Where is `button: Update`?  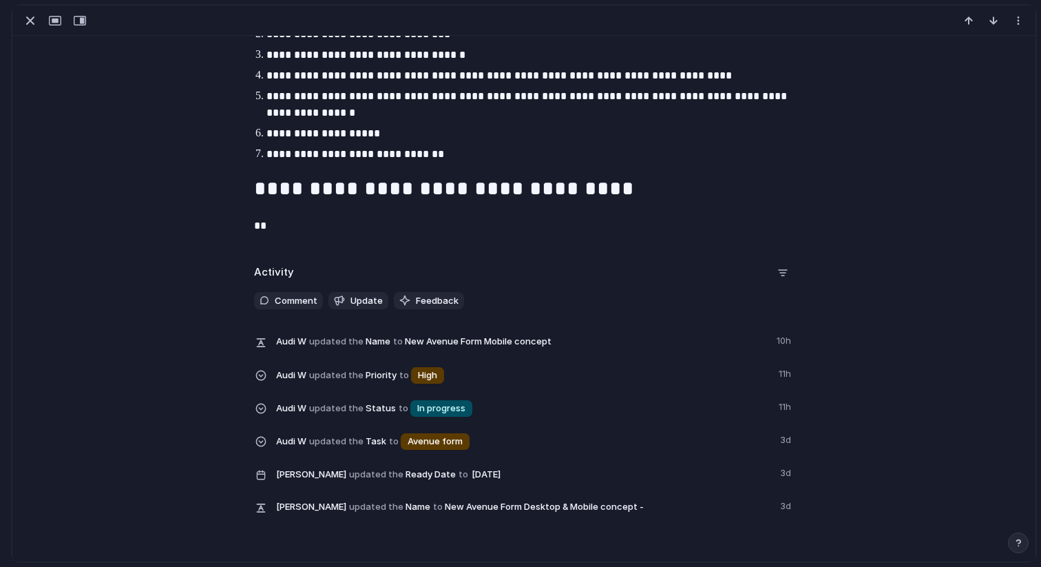
button: Update is located at coordinates (358, 301).